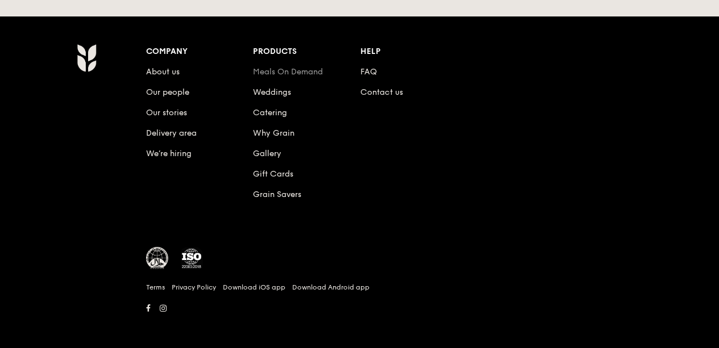 The height and width of the screenshot is (348, 719). I want to click on a: Contact us, so click(381, 92).